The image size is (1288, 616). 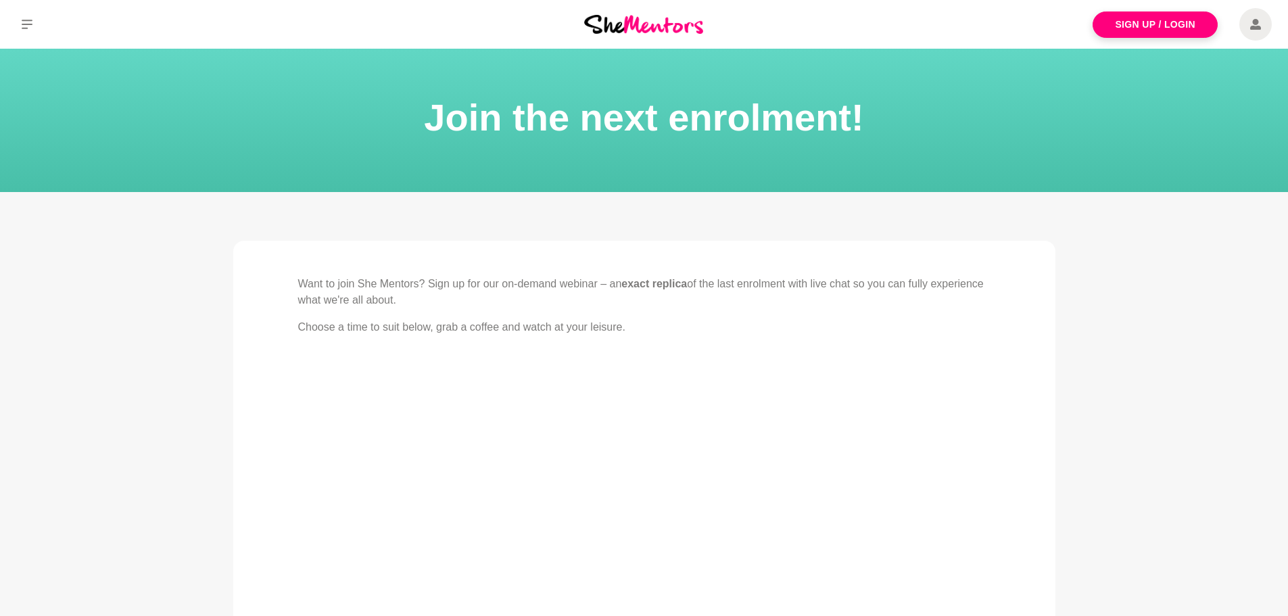 What do you see at coordinates (644, 327) in the screenshot?
I see `p: Choose a time to suit below, grab a coffee and watch at your leisure.` at bounding box center [644, 327].